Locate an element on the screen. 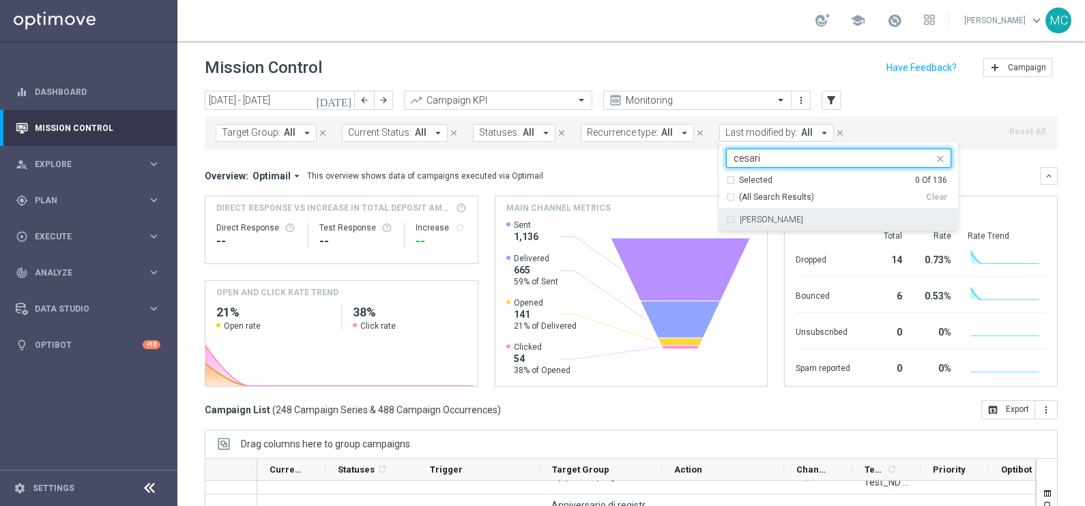  ng-select: Campaign KPI is located at coordinates (498, 100).